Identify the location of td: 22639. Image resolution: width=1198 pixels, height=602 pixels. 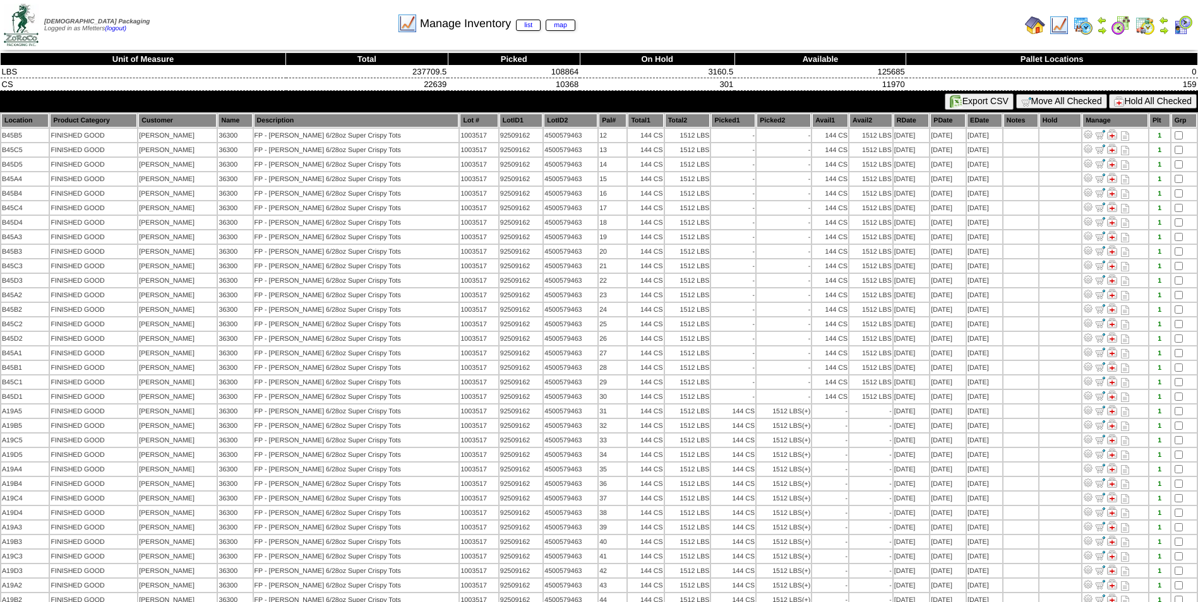
(367, 85).